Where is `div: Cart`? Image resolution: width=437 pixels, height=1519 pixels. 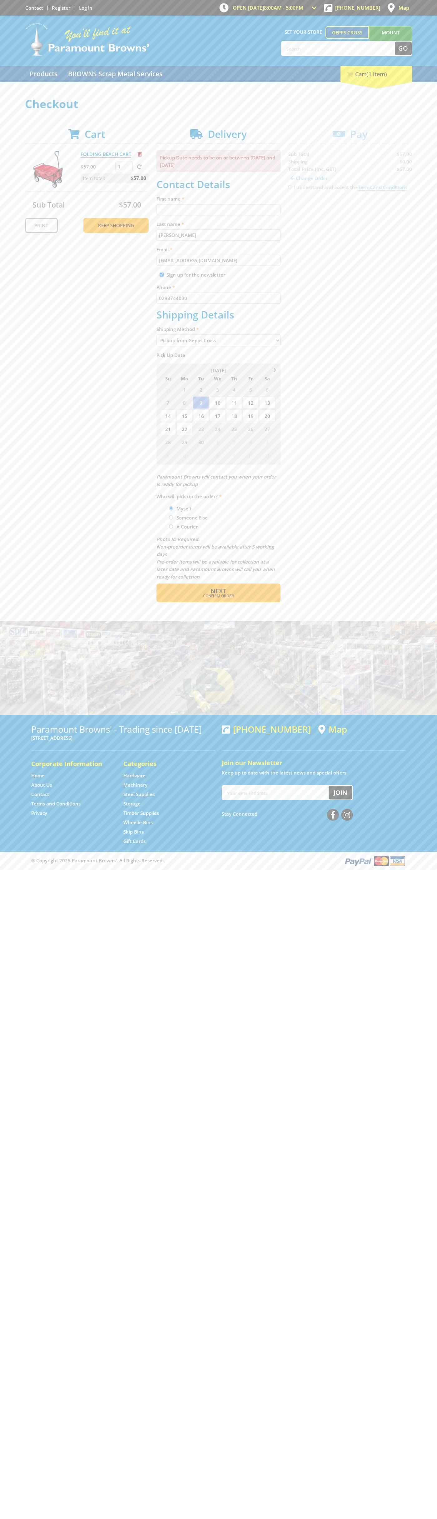 div: Cart is located at coordinates (377, 74).